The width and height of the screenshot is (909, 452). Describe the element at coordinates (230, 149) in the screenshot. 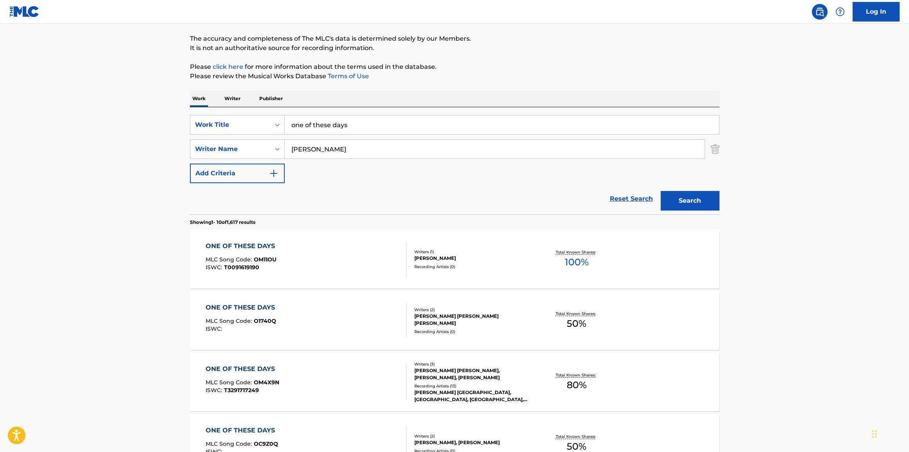

I see `div: Writer Name` at that location.